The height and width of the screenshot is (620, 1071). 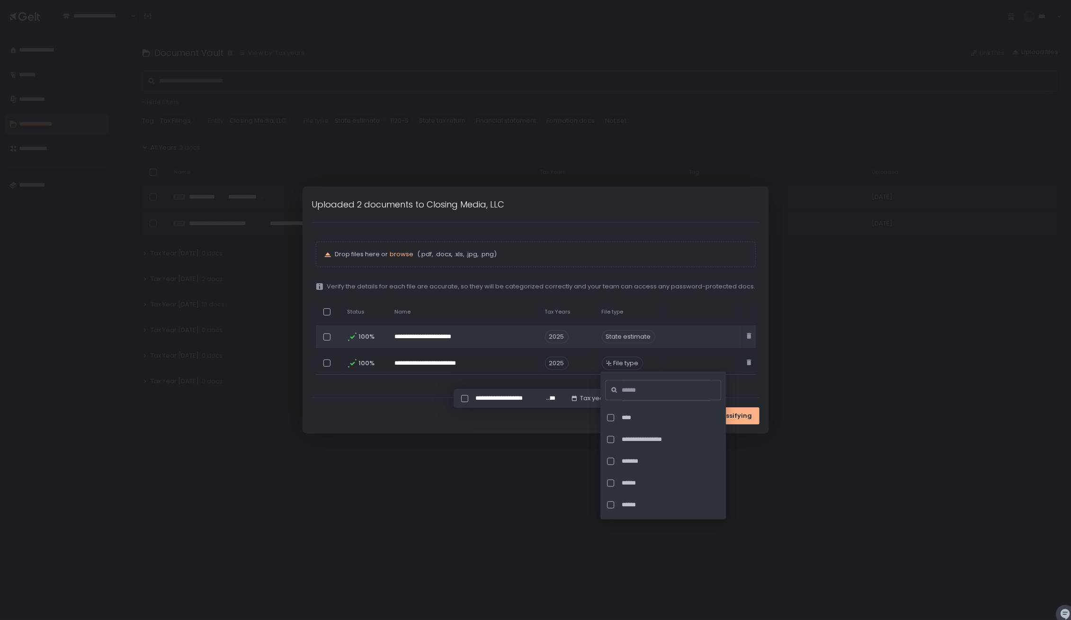 I want to click on h1: Uploaded 2 documents to Closing Media, LLC, so click(x=408, y=204).